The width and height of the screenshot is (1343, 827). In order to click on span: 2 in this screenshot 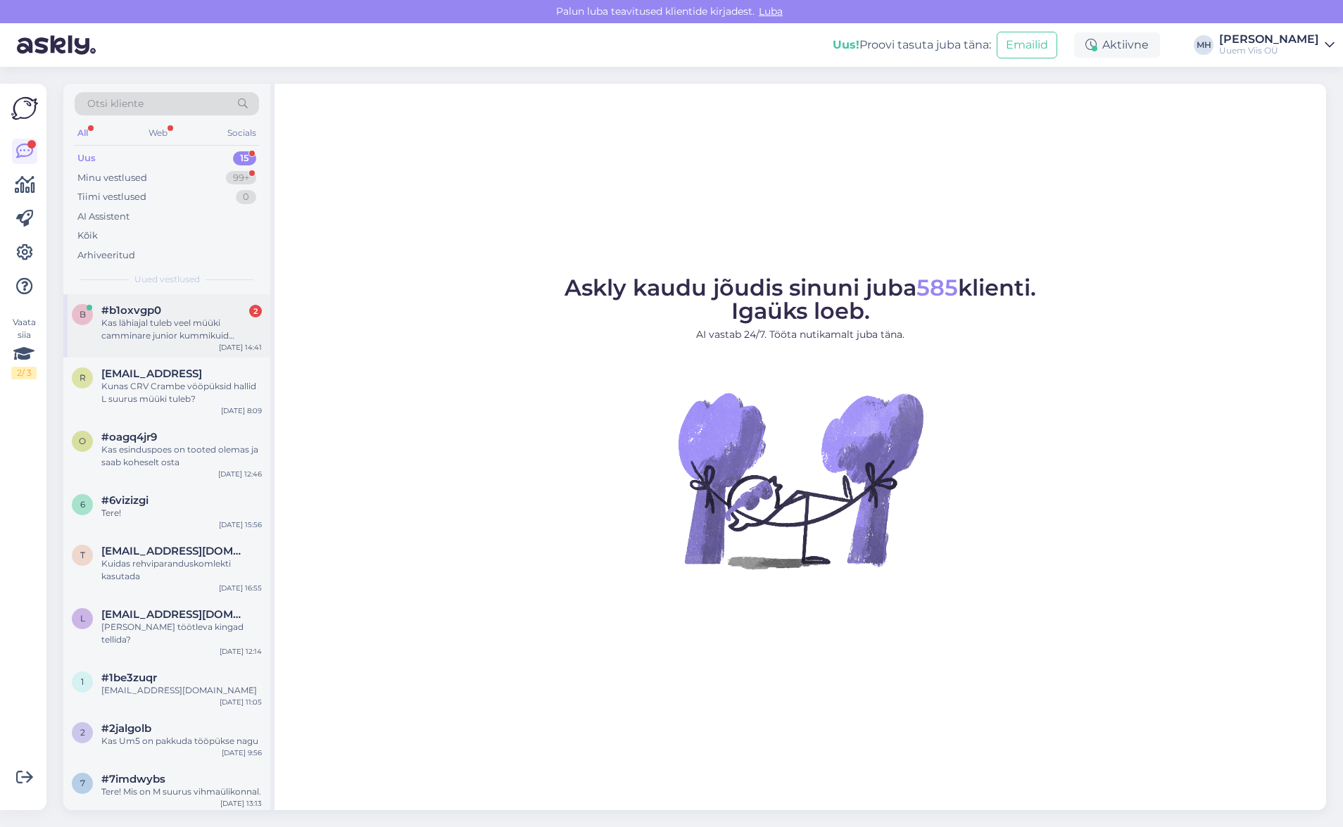, I will do `click(82, 732)`.